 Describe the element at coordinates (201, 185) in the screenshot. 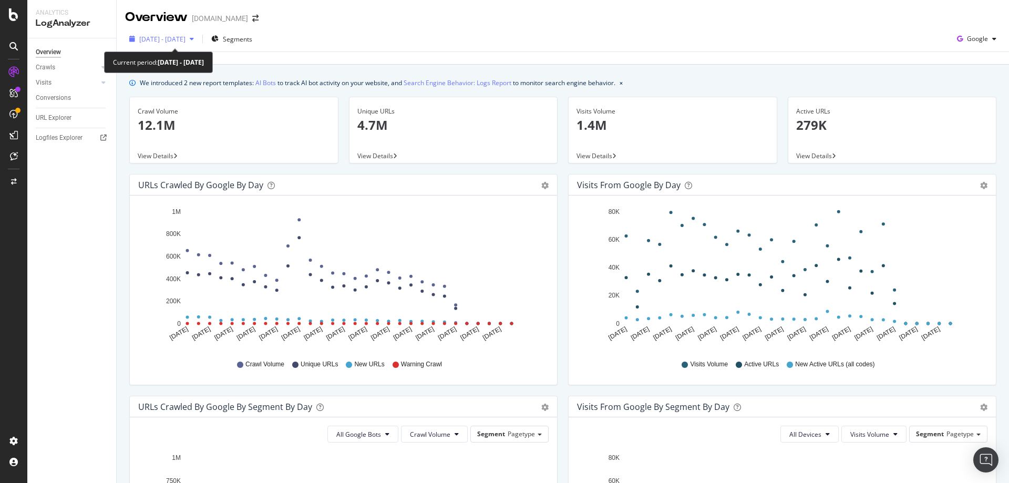

I see `div: URLs Crawled by Google by day` at that location.